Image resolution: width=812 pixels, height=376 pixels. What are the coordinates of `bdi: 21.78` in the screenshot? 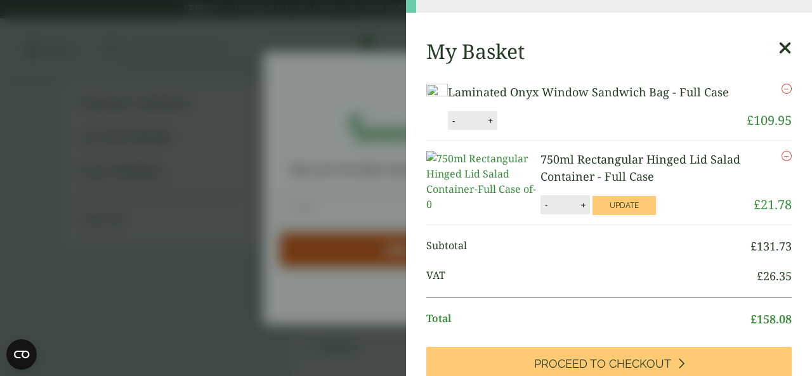 It's located at (773, 204).